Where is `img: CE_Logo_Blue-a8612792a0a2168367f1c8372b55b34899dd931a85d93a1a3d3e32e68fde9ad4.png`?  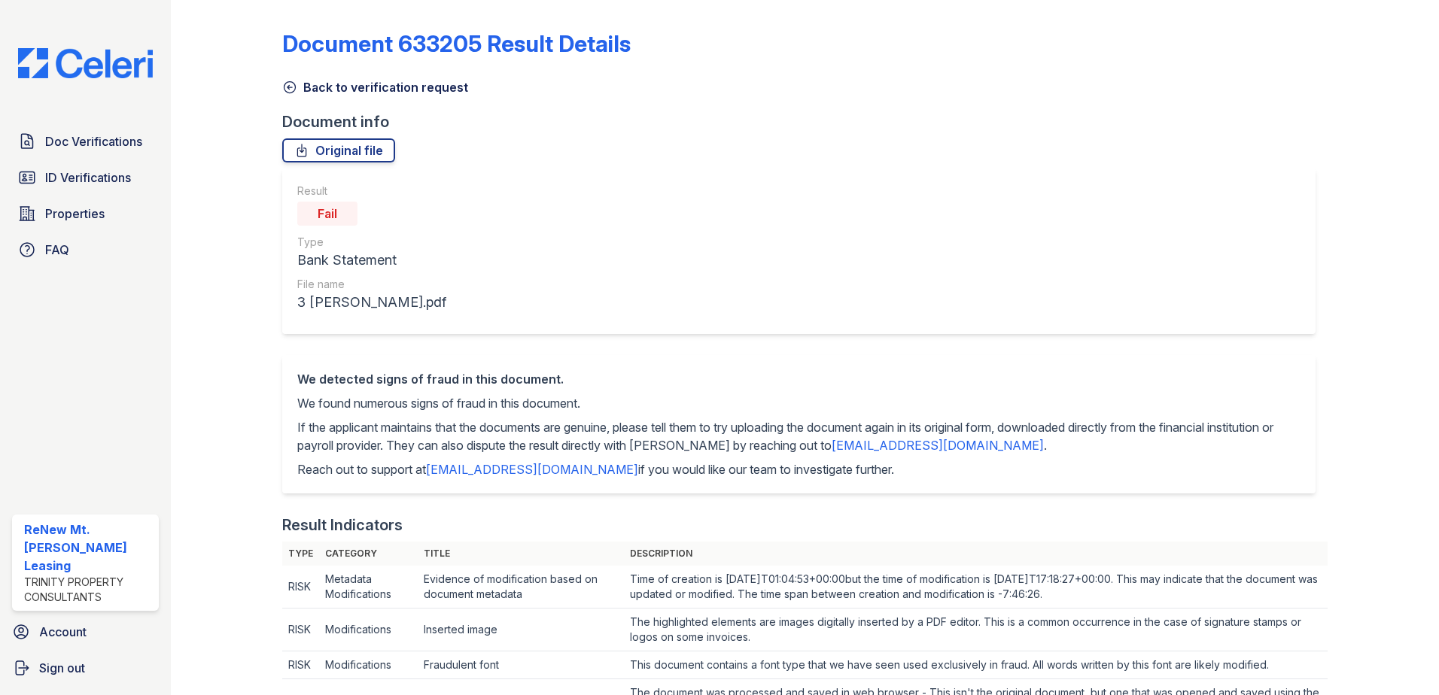 img: CE_Logo_Blue-a8612792a0a2168367f1c8372b55b34899dd931a85d93a1a3d3e32e68fde9ad4.png is located at coordinates (85, 63).